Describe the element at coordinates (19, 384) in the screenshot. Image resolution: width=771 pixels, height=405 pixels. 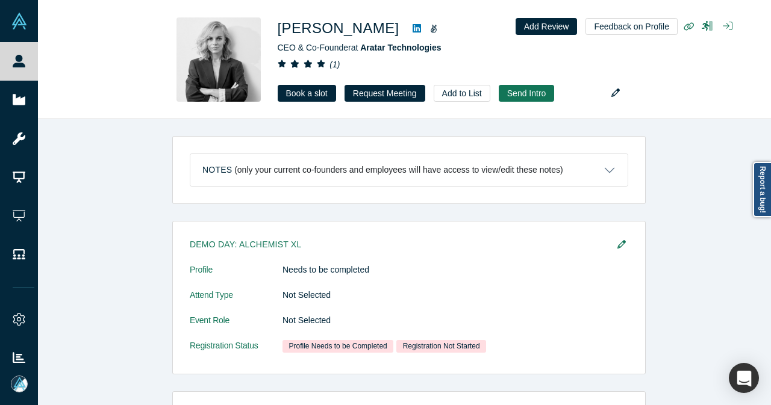
I see `img: Mia Scott's Account` at that location.